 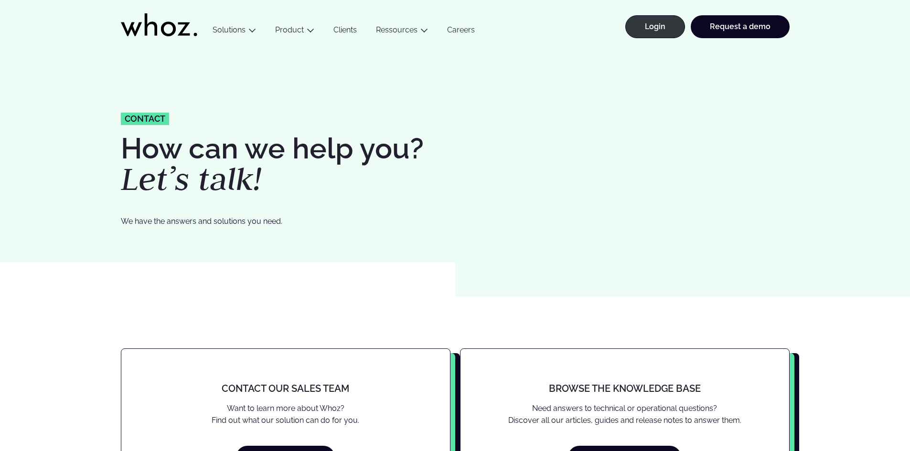 I want to click on a: Request a demo, so click(x=740, y=27).